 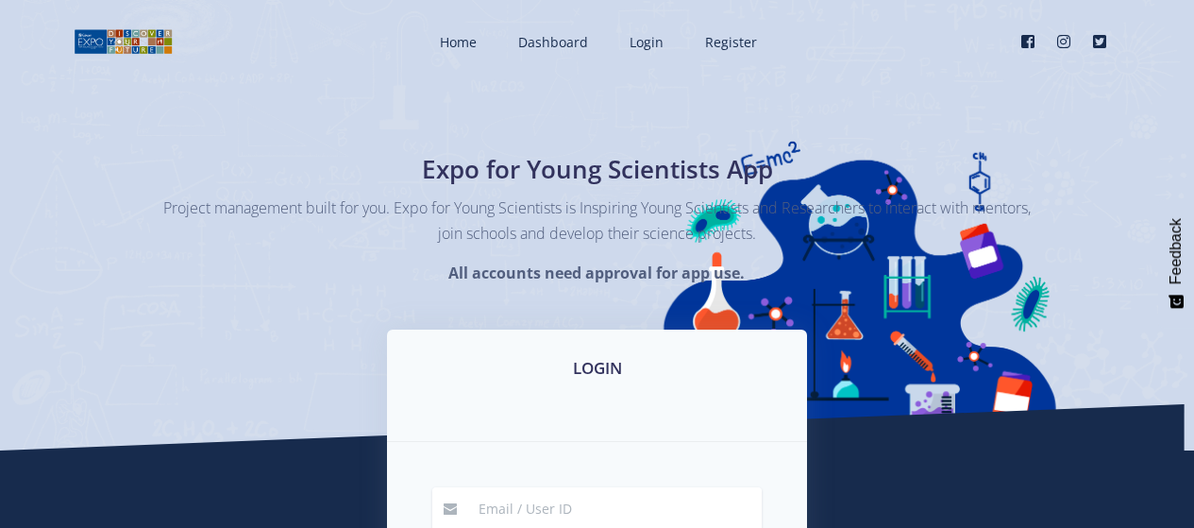 I want to click on span: Dashboard, so click(x=553, y=42).